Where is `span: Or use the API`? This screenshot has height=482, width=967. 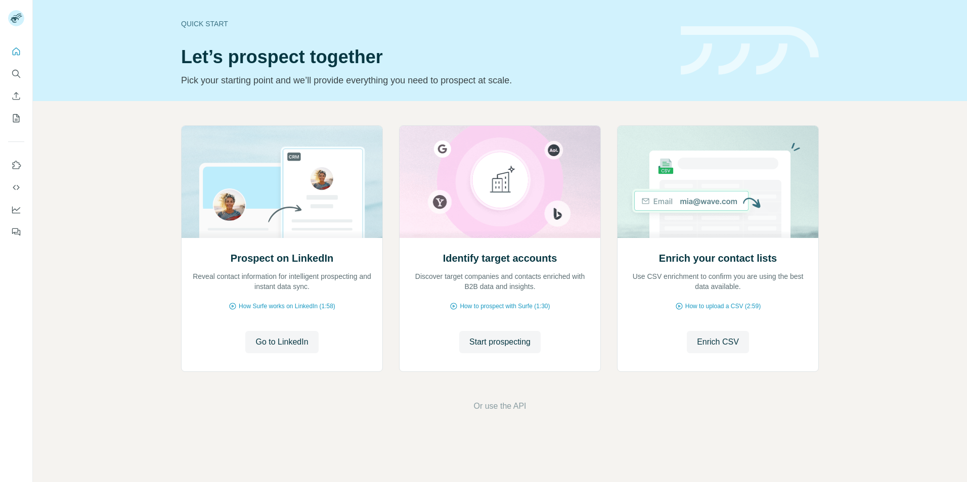
span: Or use the API is located at coordinates (499, 406).